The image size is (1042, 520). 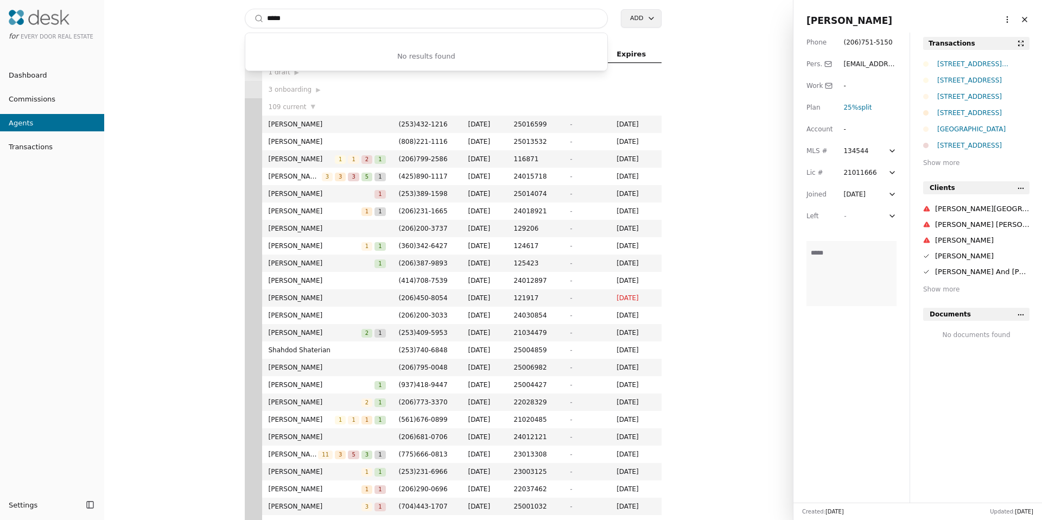 What do you see at coordinates (43, 505) in the screenshot?
I see `button: Settings` at bounding box center [43, 505].